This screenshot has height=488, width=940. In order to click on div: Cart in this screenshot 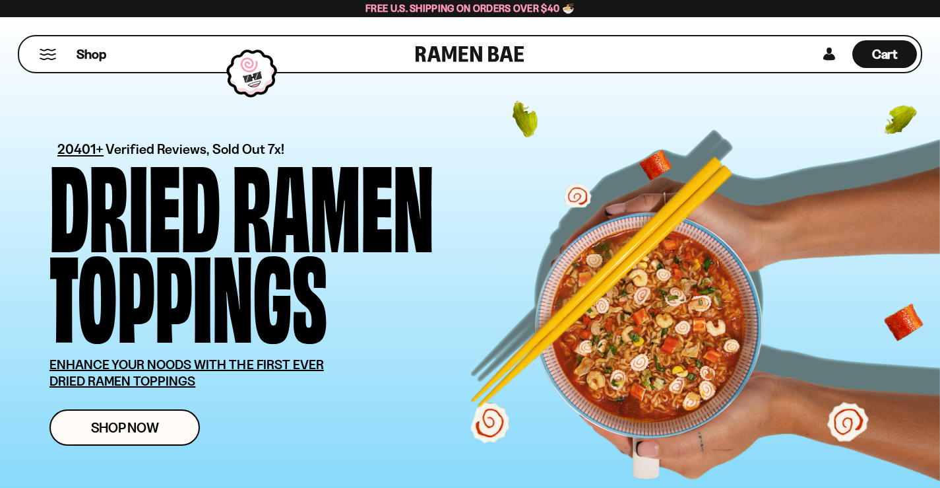, I will do `click(885, 54)`.